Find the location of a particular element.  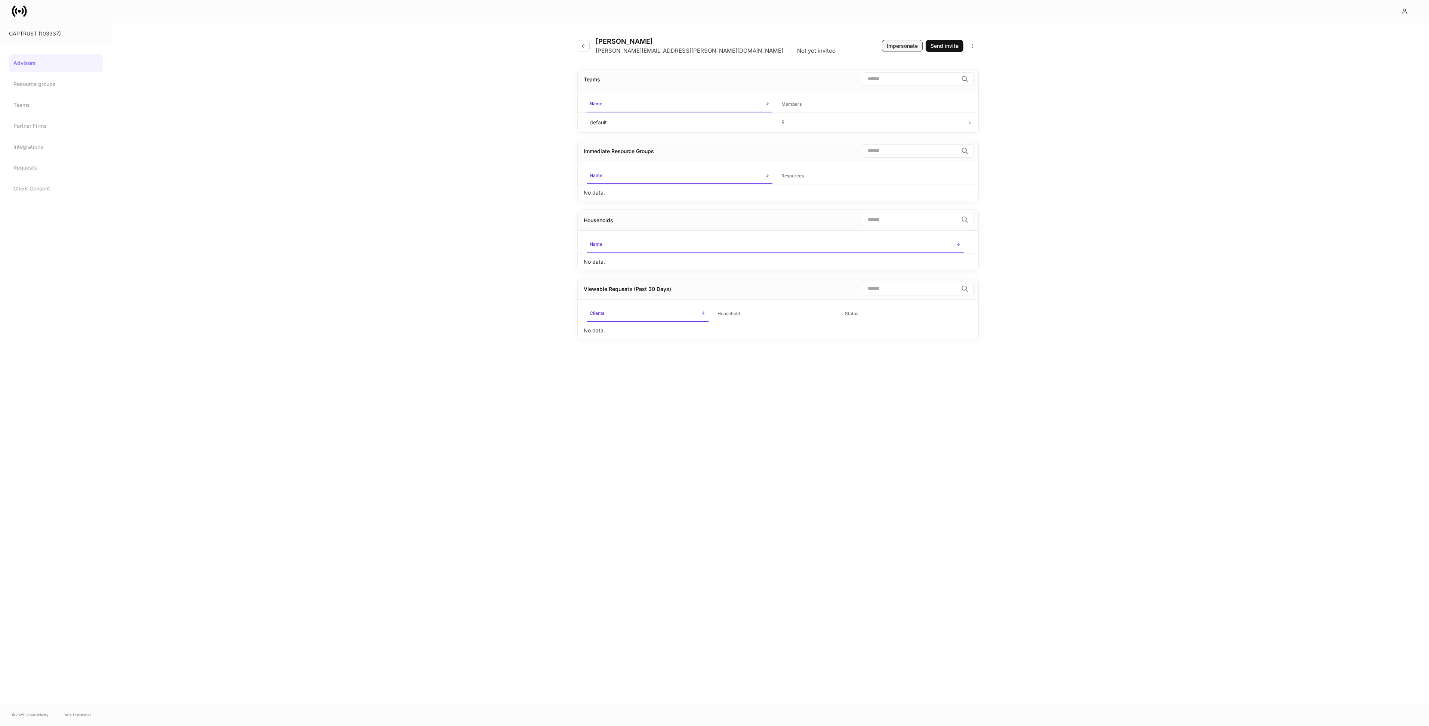

span: Household is located at coordinates (775, 314).